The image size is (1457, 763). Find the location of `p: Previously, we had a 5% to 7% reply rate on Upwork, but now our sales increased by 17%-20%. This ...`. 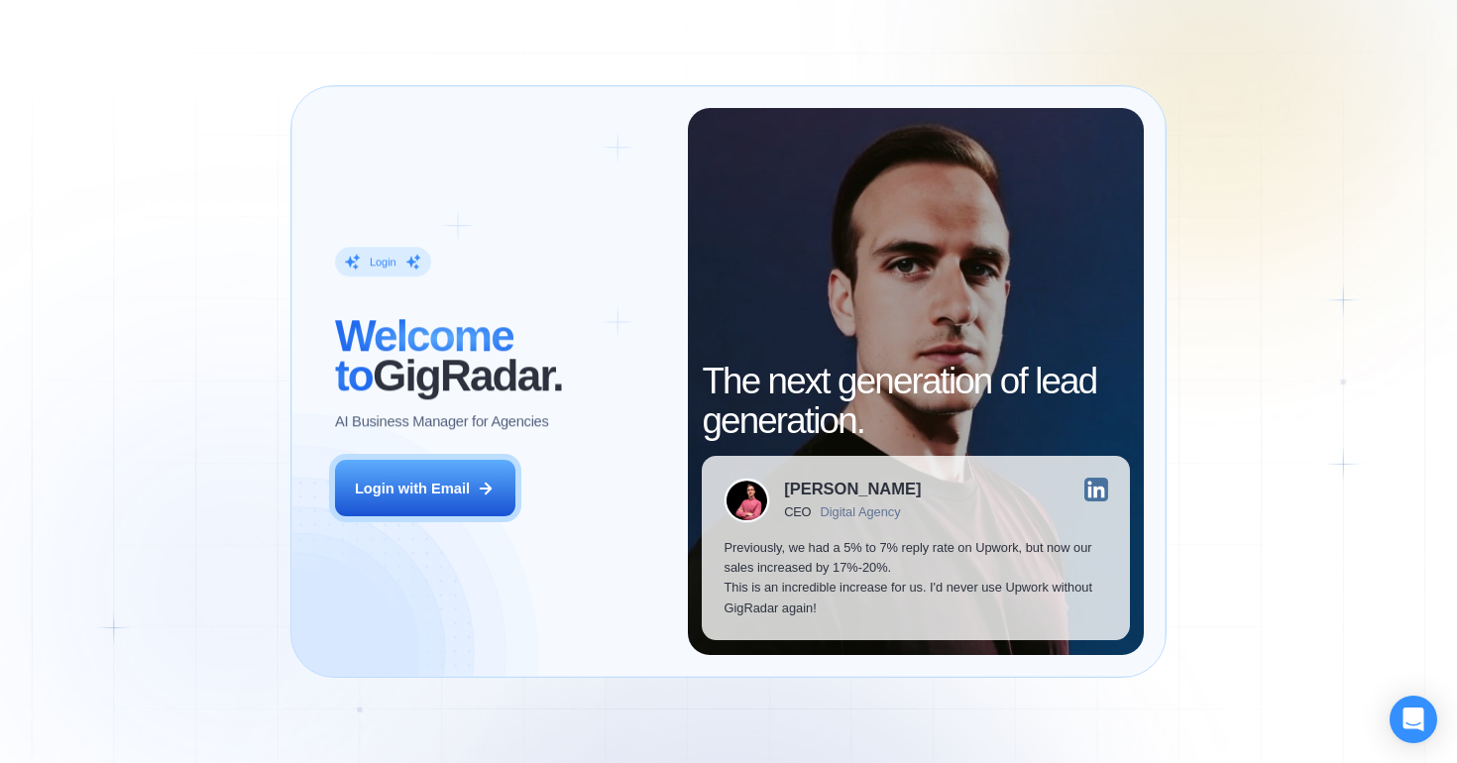

p: Previously, we had a 5% to 7% reply rate on Upwork, but now our sales increased by 17%-20%. This ... is located at coordinates (915, 578).